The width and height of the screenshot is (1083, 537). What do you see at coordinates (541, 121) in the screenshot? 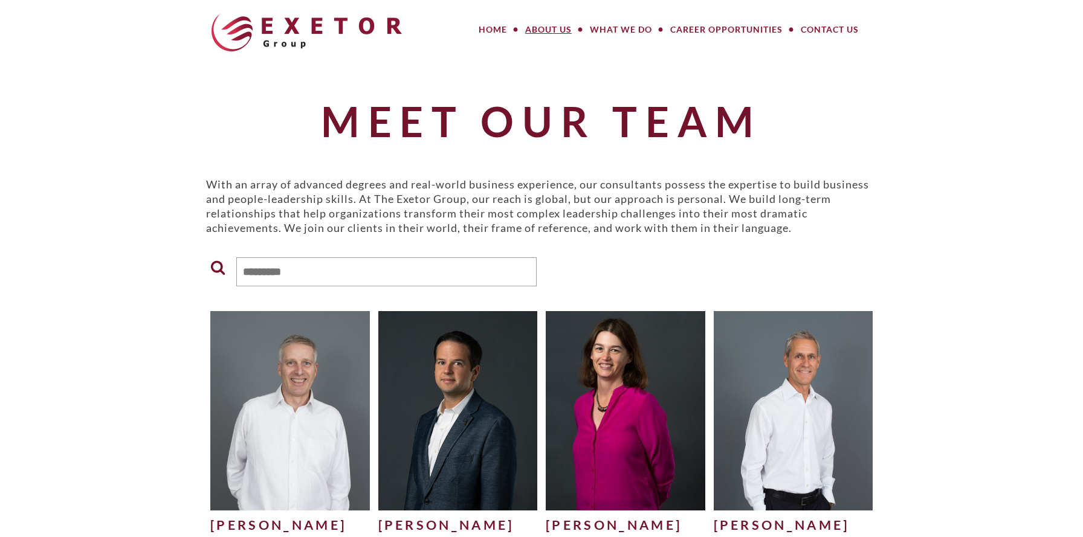
I see `h1: Meet Our Team` at bounding box center [541, 121].